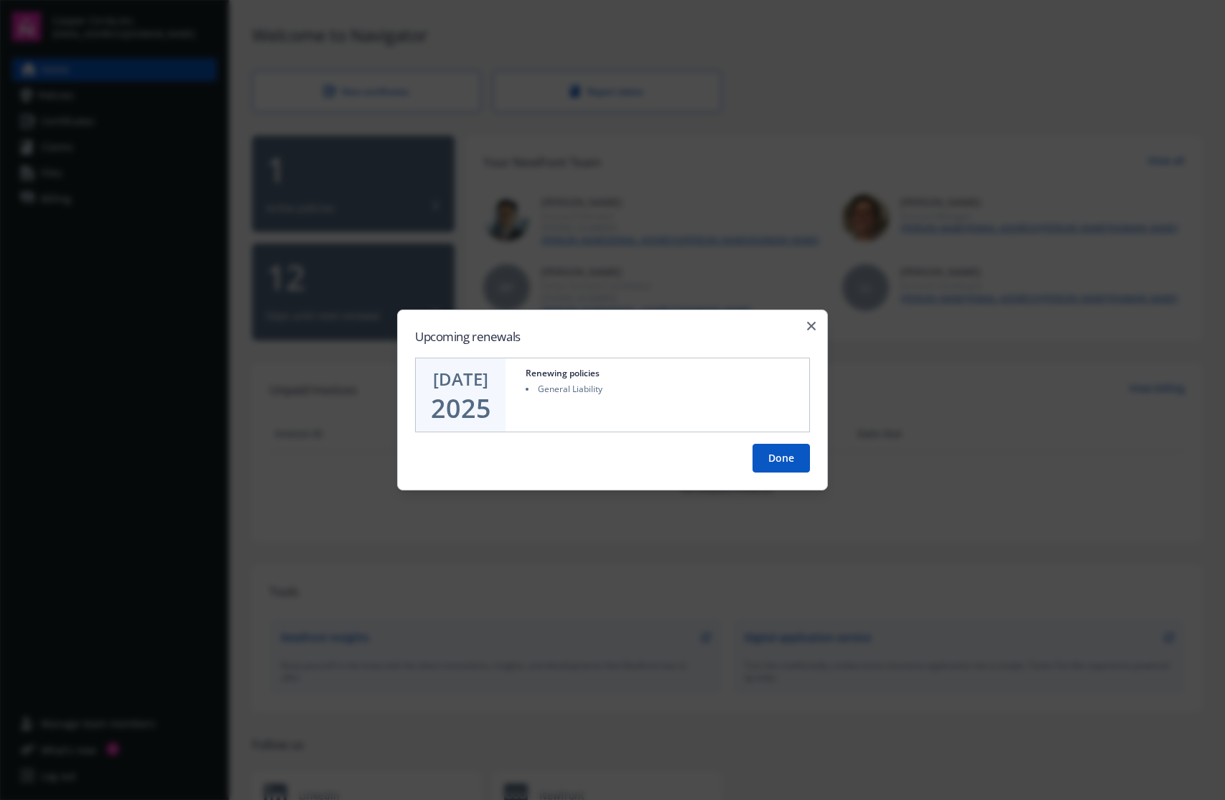  I want to click on div: 2025, so click(461, 409).